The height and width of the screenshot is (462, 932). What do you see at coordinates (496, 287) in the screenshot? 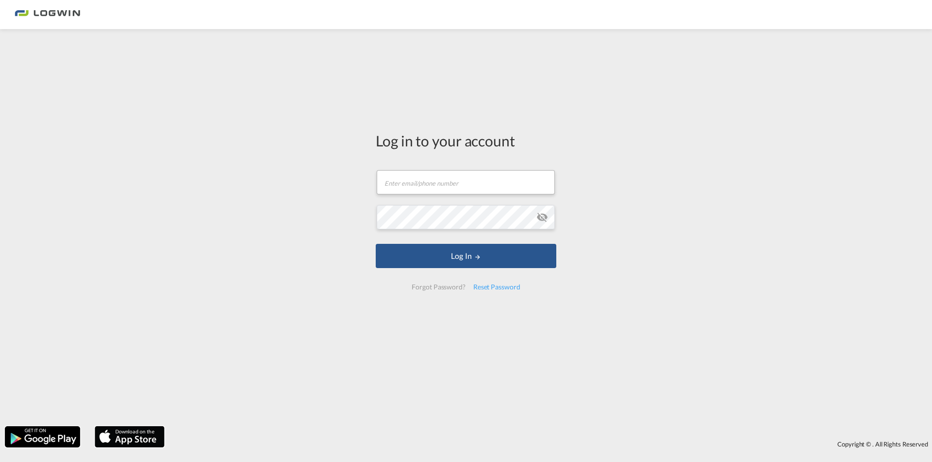
I see `div: Reset Password` at bounding box center [496, 287].